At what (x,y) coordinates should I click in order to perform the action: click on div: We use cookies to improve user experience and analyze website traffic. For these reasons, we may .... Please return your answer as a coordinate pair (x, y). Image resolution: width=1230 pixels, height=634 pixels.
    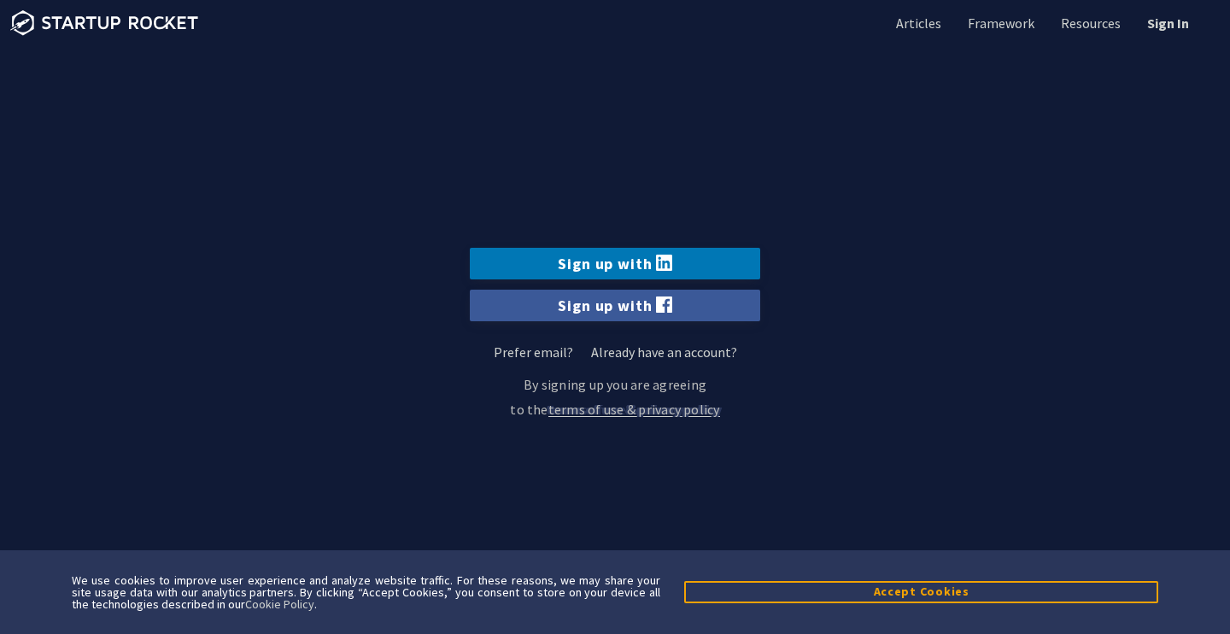
    Looking at the image, I should click on (366, 592).